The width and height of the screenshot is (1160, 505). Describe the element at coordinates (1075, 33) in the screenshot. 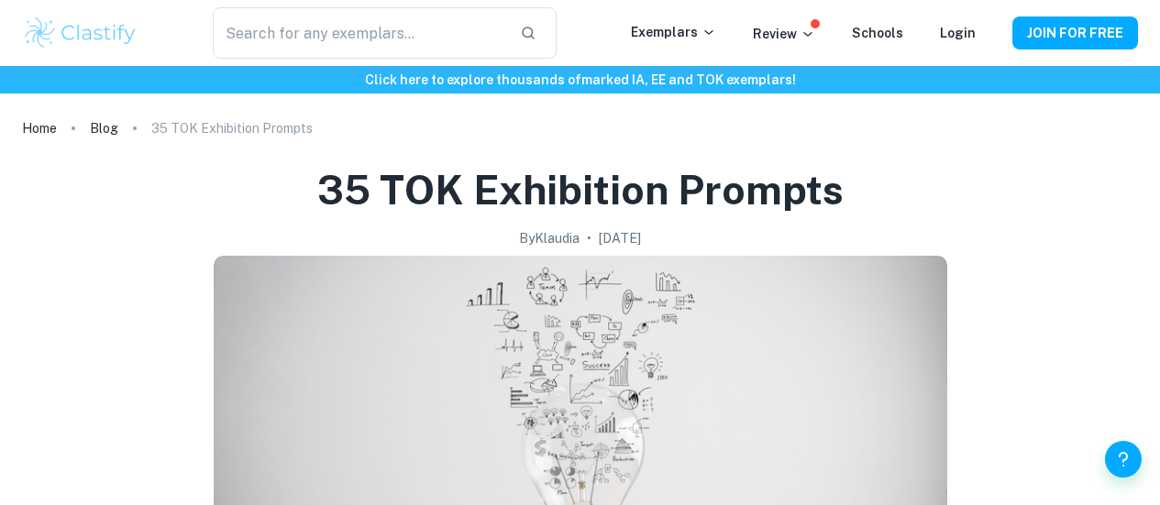

I see `button: JOIN FOR FREE` at that location.